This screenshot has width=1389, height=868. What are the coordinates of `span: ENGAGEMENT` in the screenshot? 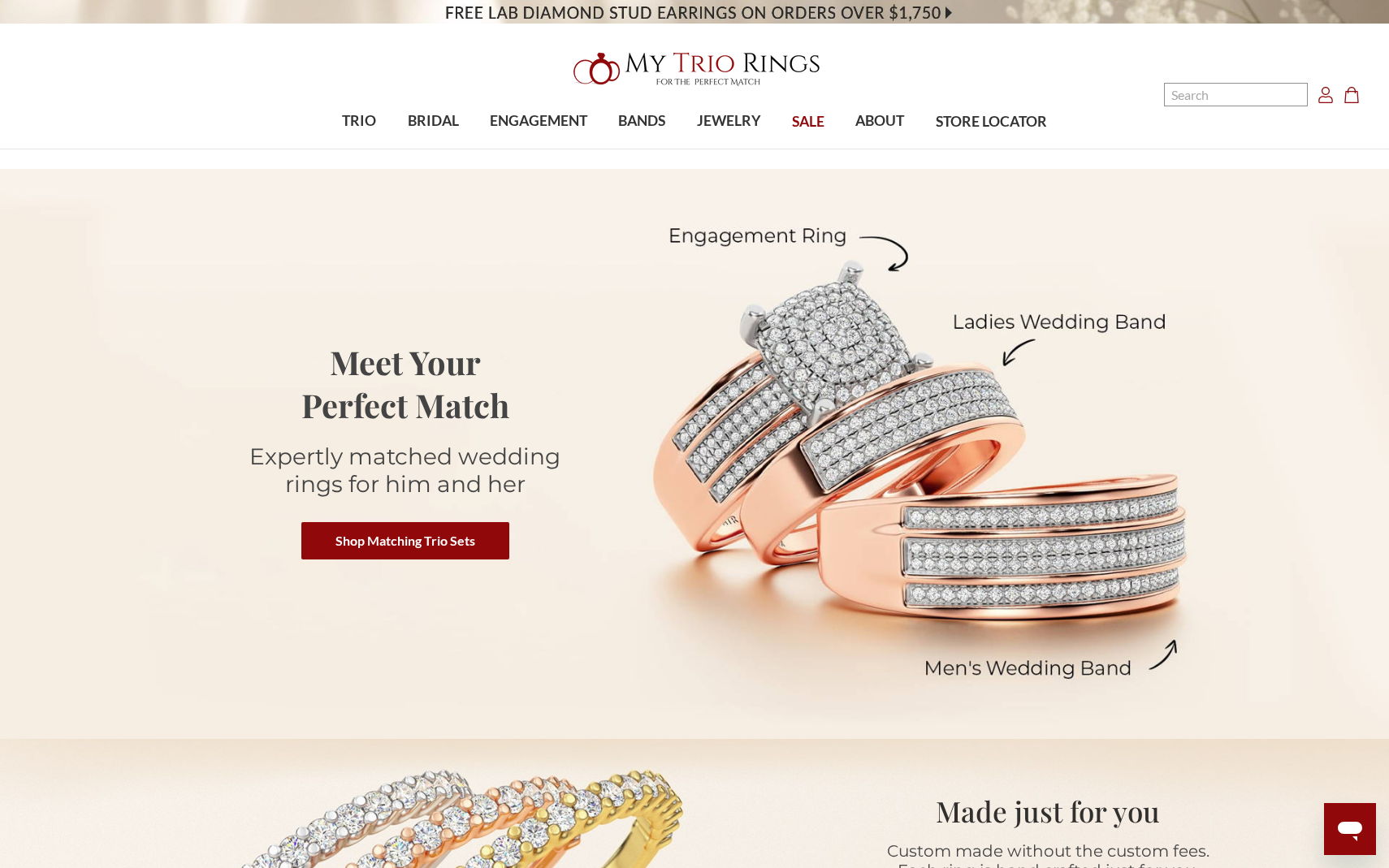 It's located at (539, 121).